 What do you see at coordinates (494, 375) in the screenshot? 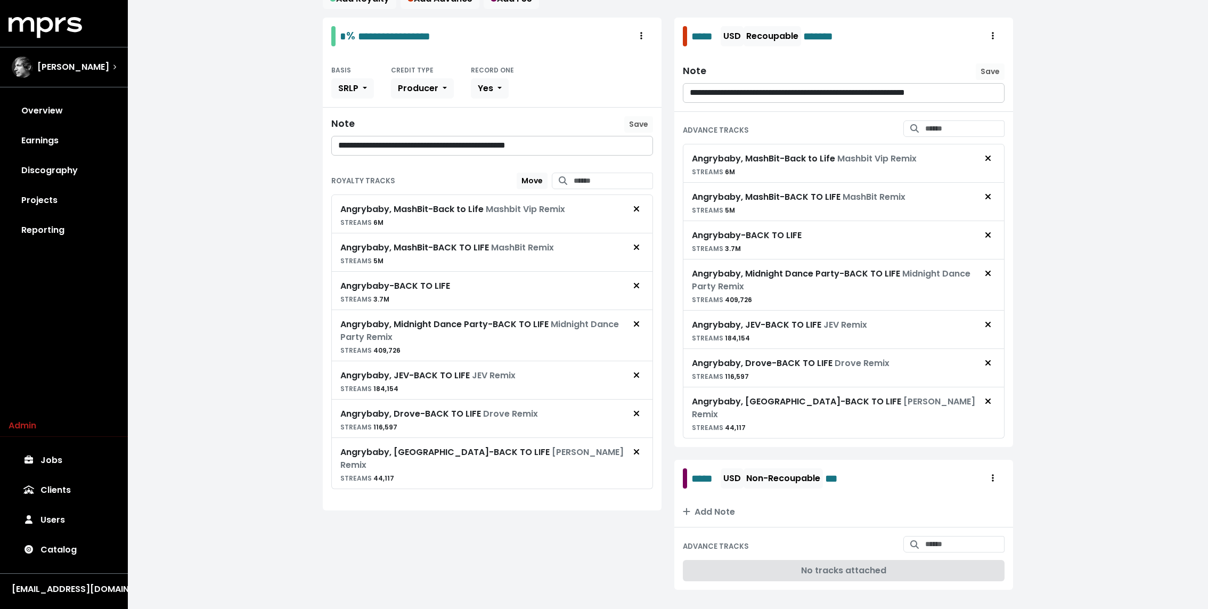
I see `span: JEV Remix` at bounding box center [494, 375].